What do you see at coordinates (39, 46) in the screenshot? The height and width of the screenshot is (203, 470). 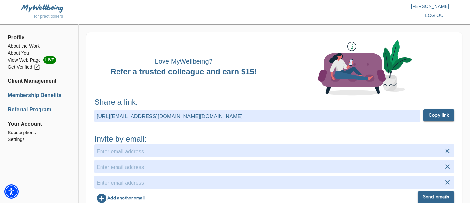 I see `a: About the Work` at bounding box center [39, 46].